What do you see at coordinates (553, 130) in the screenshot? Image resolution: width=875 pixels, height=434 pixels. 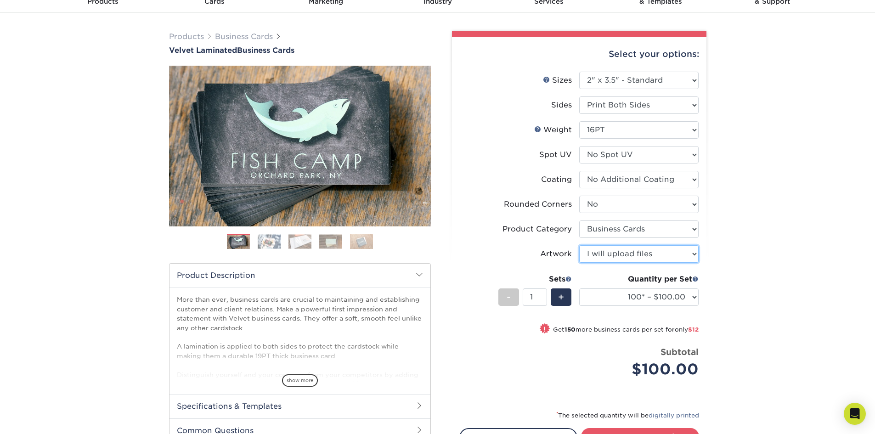 I see `div: Weight` at bounding box center [553, 130].